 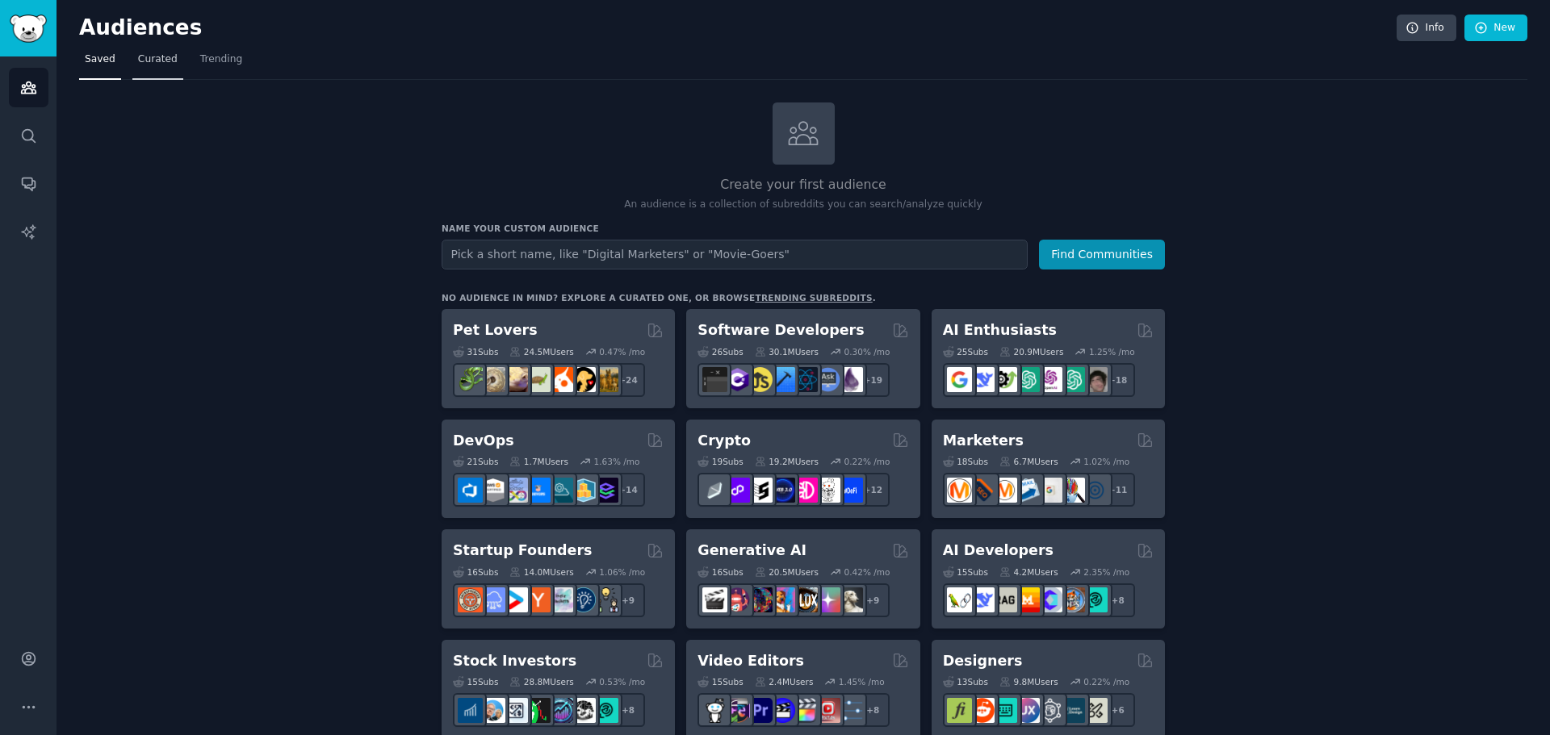 I want to click on div: 1.02 % /mo, so click(x=1106, y=462).